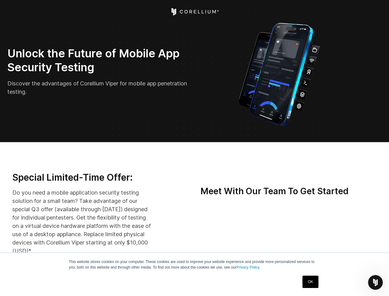  Describe the element at coordinates (97, 88) in the screenshot. I see `span: Discover the advantages of Corellium Viper for mobile app penetration testing.` at that location.